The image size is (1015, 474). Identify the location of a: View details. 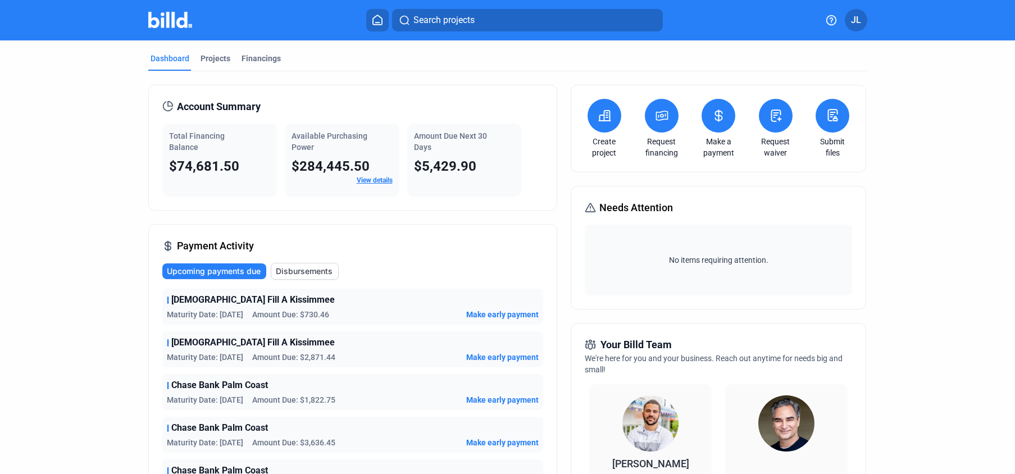
(375, 180).